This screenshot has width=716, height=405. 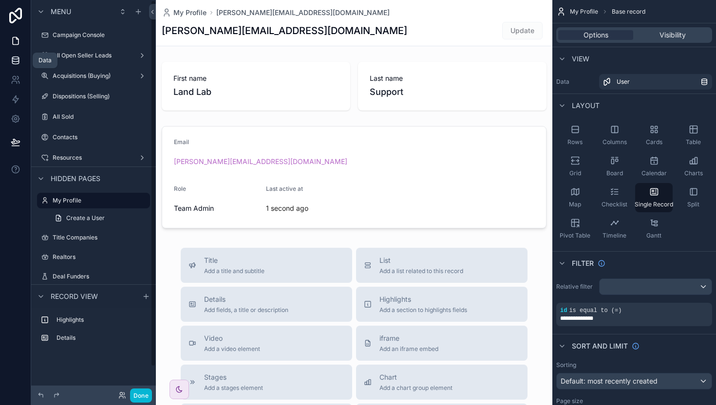 What do you see at coordinates (654, 236) in the screenshot?
I see `span: Gantt` at bounding box center [654, 236].